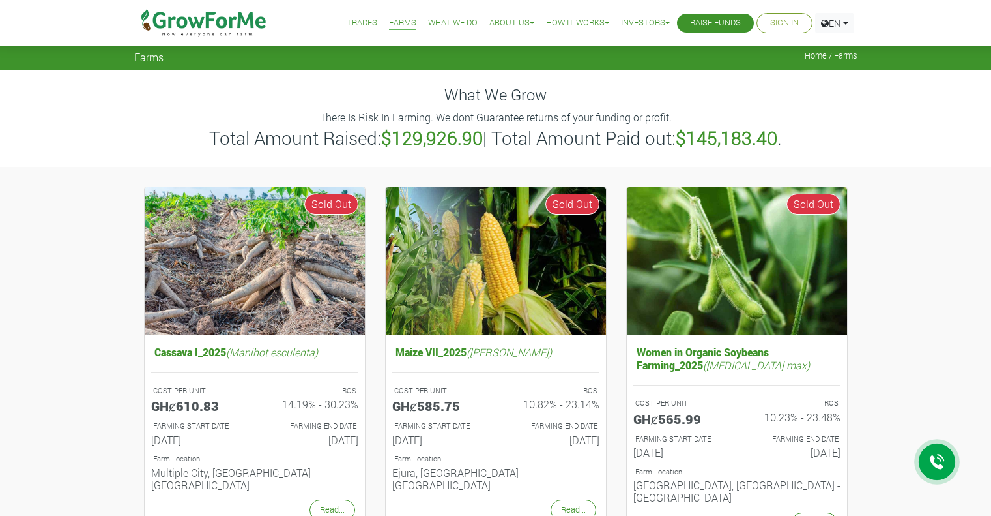 The width and height of the screenshot is (991, 516). I want to click on b: $129,926.90, so click(432, 138).